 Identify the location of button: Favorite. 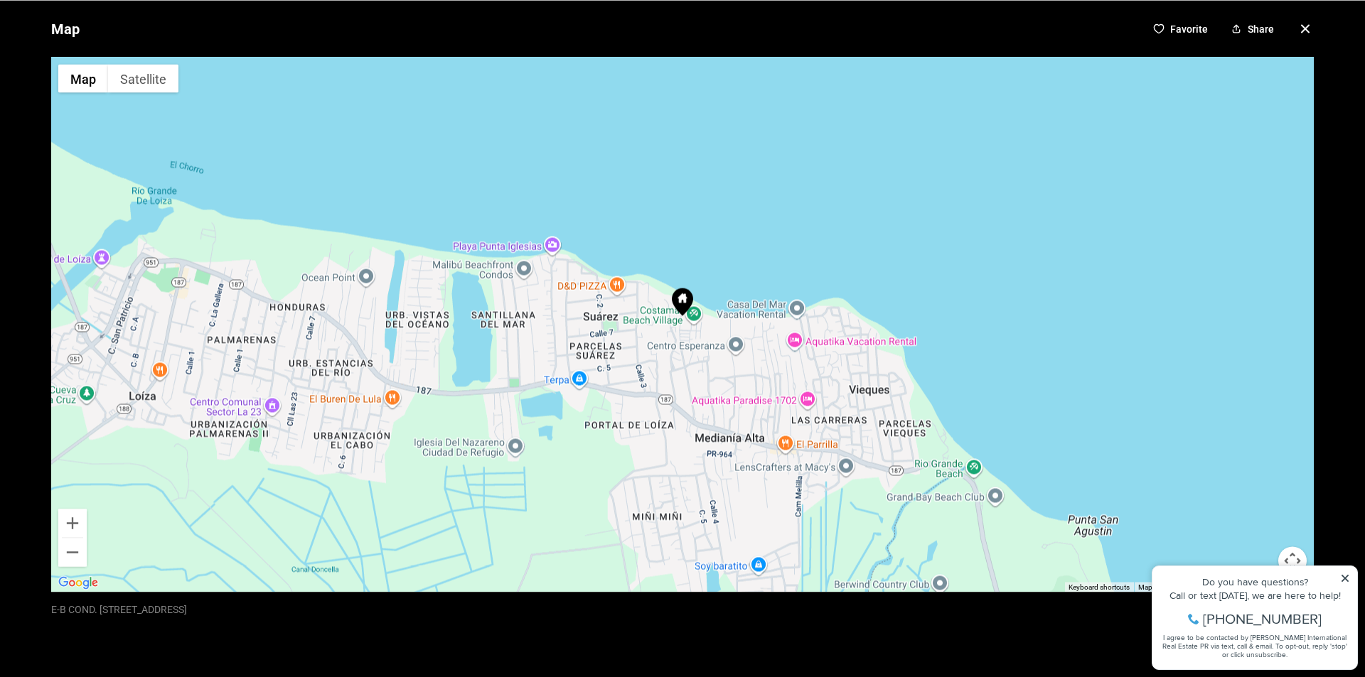
(1180, 28).